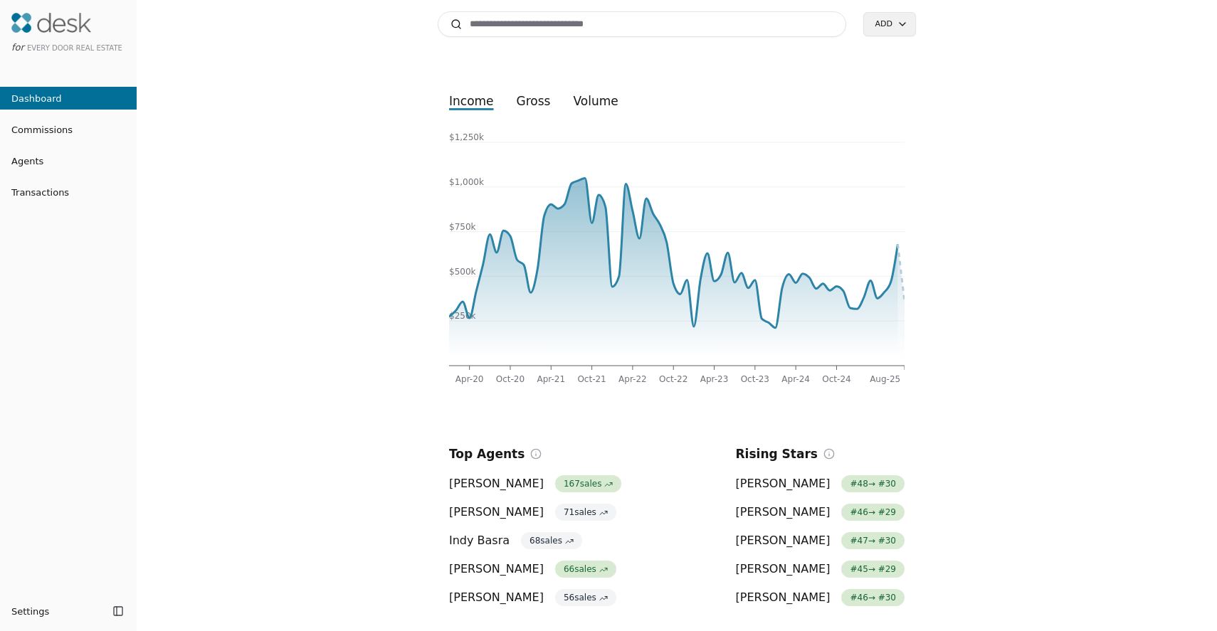 This screenshot has height=631, width=1217. Describe the element at coordinates (873, 541) in the screenshot. I see `span: # 47 → # 30` at that location.